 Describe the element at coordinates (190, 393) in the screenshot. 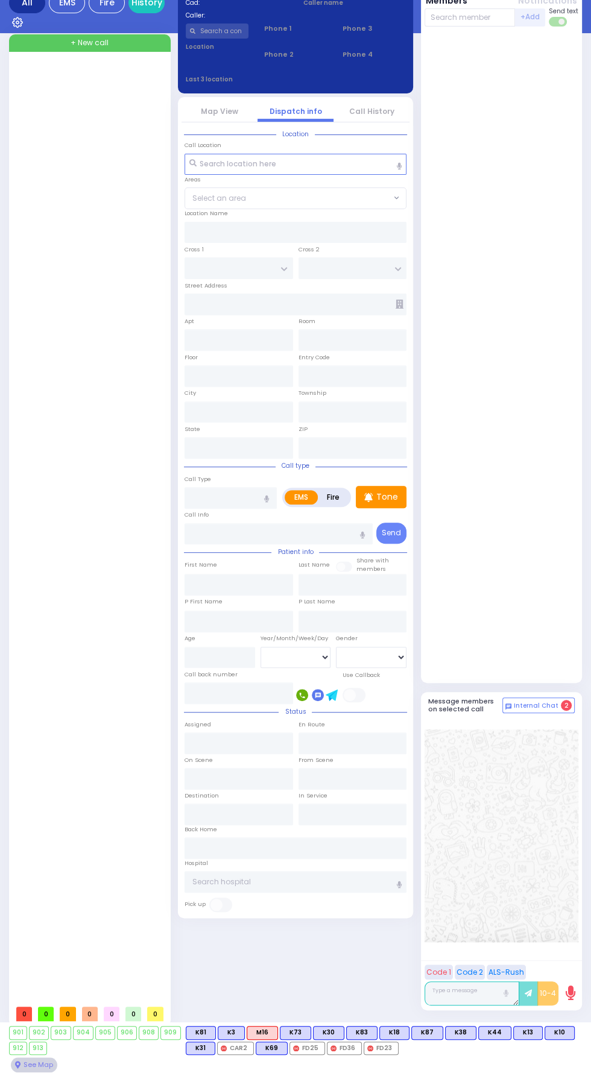

I see `label: City` at that location.